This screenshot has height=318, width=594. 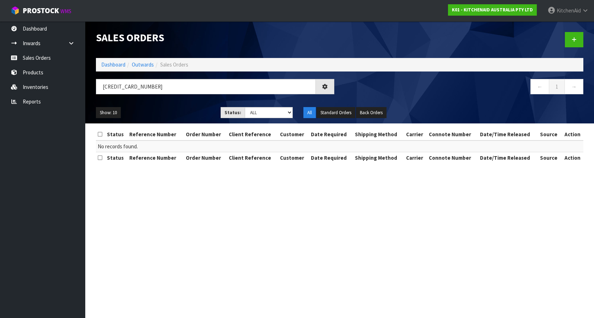 What do you see at coordinates (143, 64) in the screenshot?
I see `a: Outwards` at bounding box center [143, 64].